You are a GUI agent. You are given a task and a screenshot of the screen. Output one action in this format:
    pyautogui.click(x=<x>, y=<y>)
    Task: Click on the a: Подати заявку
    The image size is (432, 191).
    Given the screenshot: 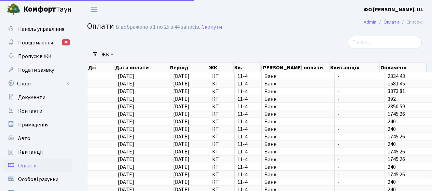 What is the action you would take?
    pyautogui.click(x=38, y=70)
    